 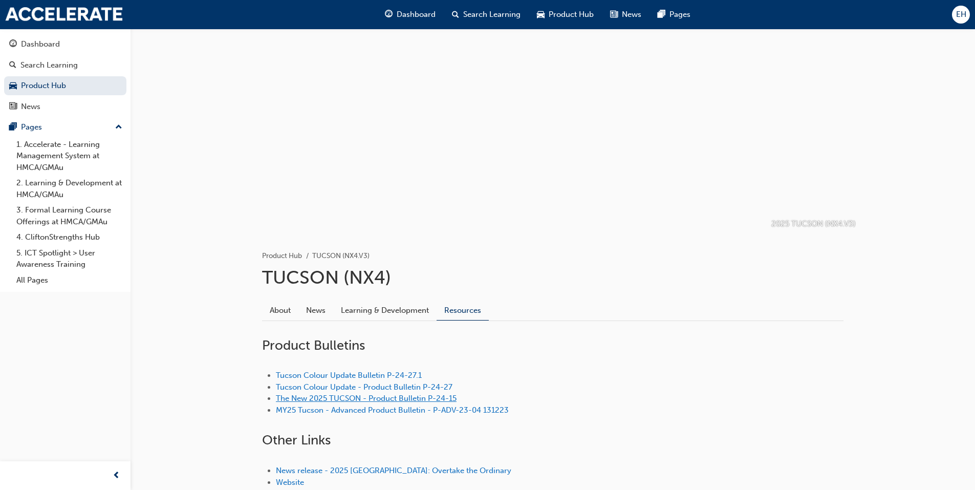 What do you see at coordinates (349, 375) in the screenshot?
I see `a: Tucson Colour Update Bulletin P-24-27.1` at bounding box center [349, 375].